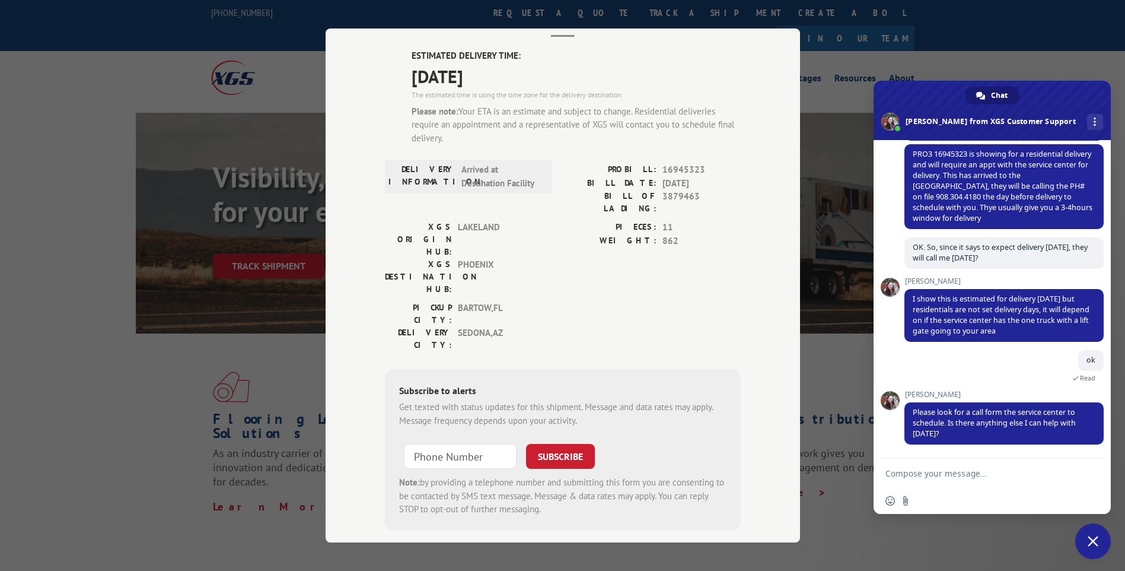 This screenshot has width=1125, height=571. Describe the element at coordinates (576, 95) in the screenshot. I see `div: The estimated time is using the time zone for the delivery destination.` at that location.